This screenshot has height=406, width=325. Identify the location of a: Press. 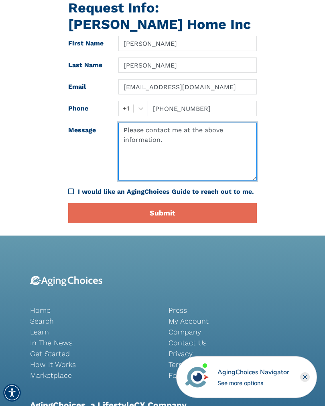
(232, 310).